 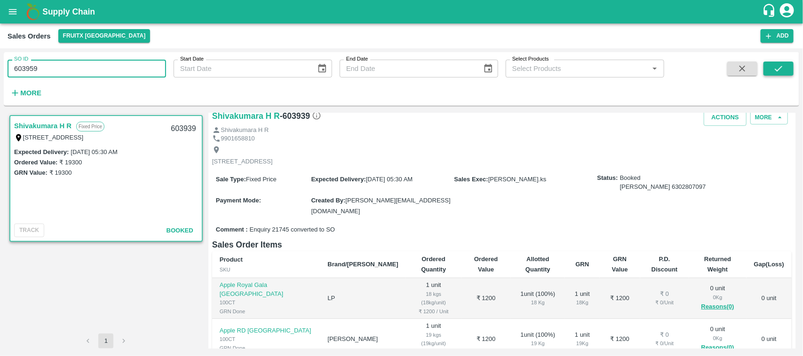 What do you see at coordinates (241, 69) in the screenshot?
I see `input: Start Date` at bounding box center [241, 69].